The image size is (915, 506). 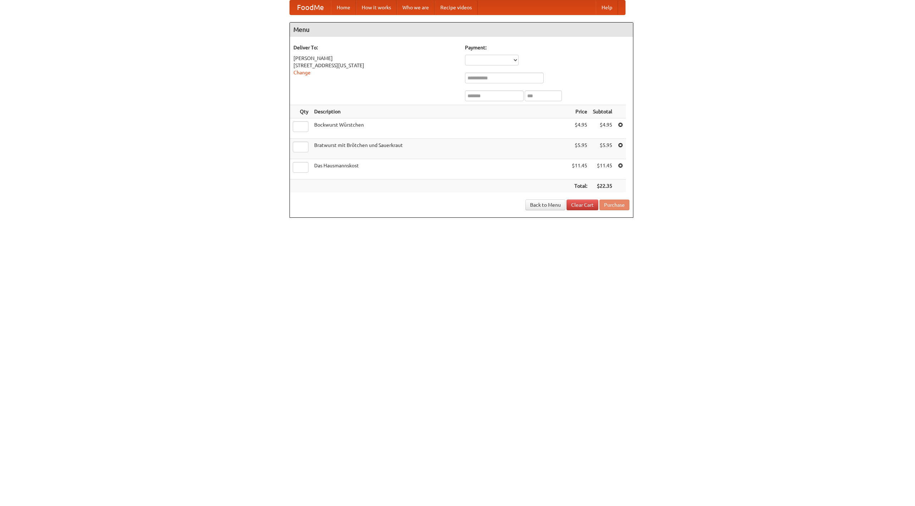 I want to click on td: Das Hausmannskost, so click(x=440, y=169).